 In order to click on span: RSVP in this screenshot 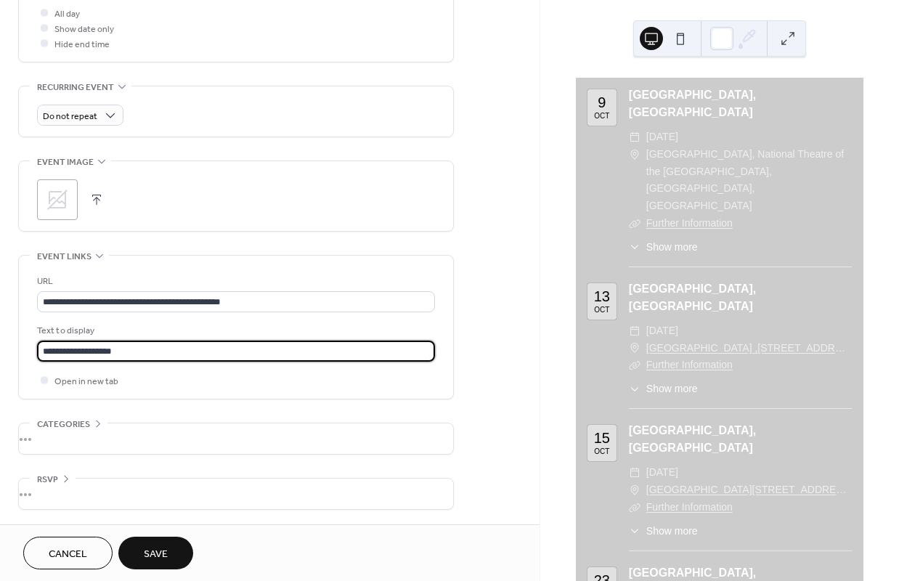, I will do `click(47, 479)`.